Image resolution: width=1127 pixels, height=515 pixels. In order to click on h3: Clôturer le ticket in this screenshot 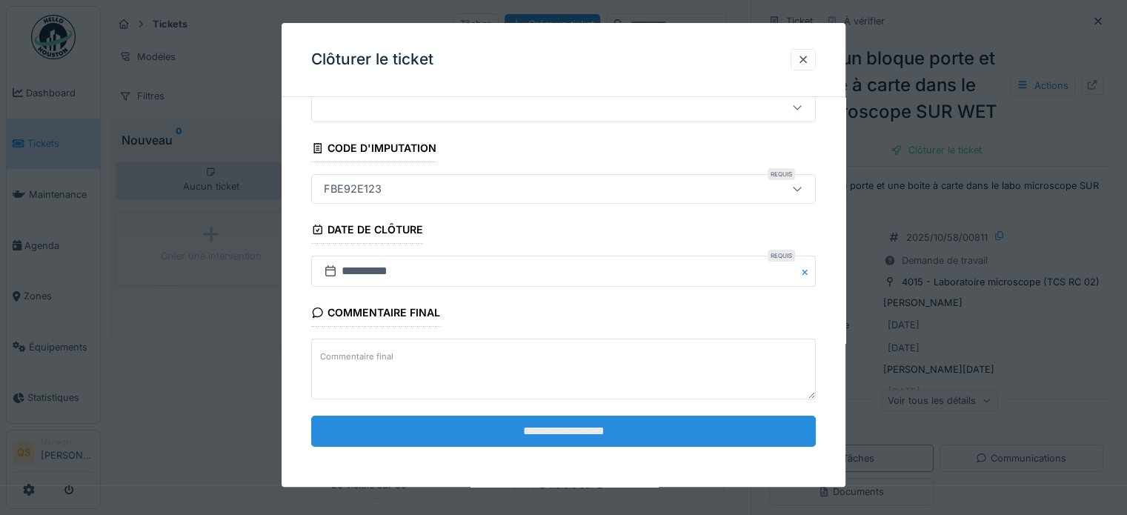, I will do `click(372, 59)`.